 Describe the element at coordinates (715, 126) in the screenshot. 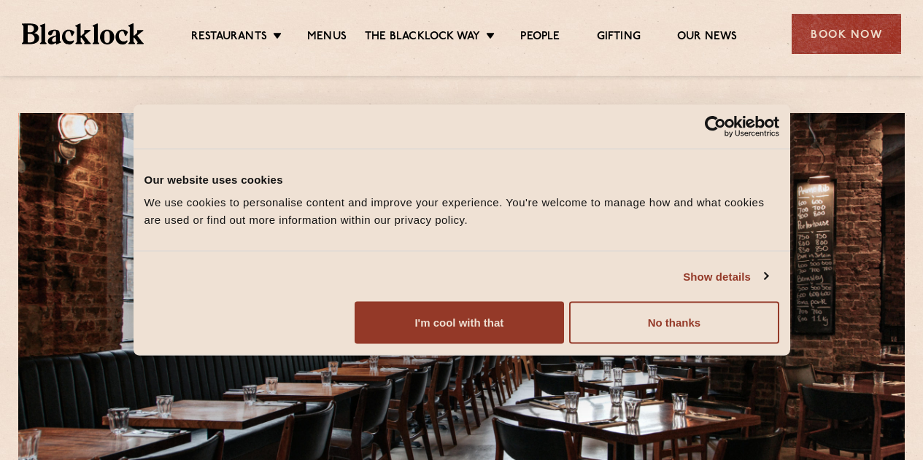

I see `a: Usercentrics Cookiebot - opens in a new window` at that location.